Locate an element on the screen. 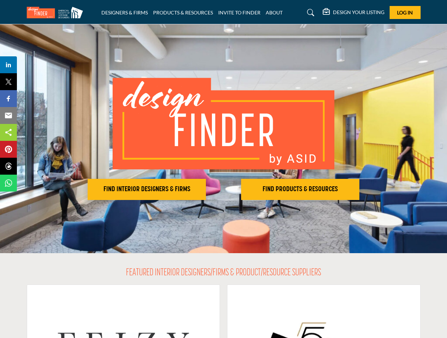 The image size is (447, 338). img: image is located at coordinates (224, 124).